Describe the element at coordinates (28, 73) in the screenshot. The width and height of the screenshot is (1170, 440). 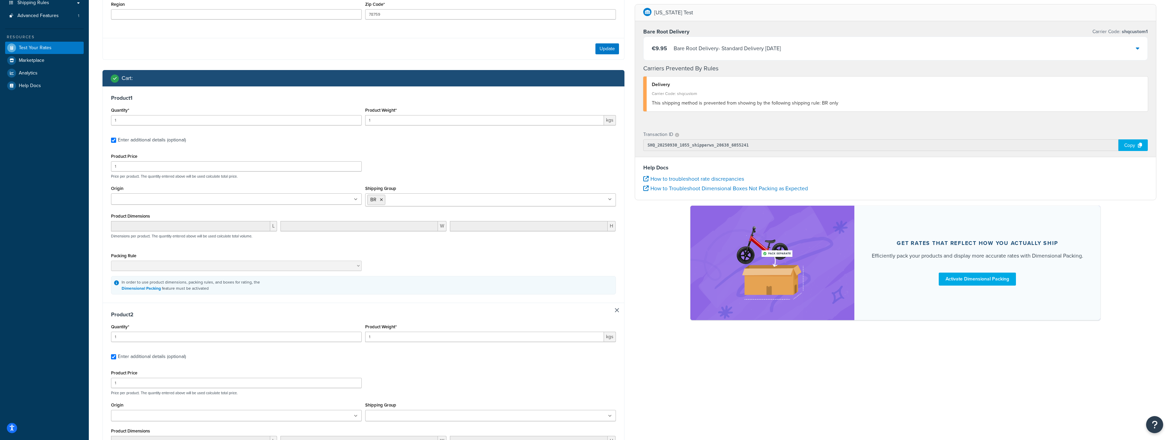
I see `span: Analytics` at that location.